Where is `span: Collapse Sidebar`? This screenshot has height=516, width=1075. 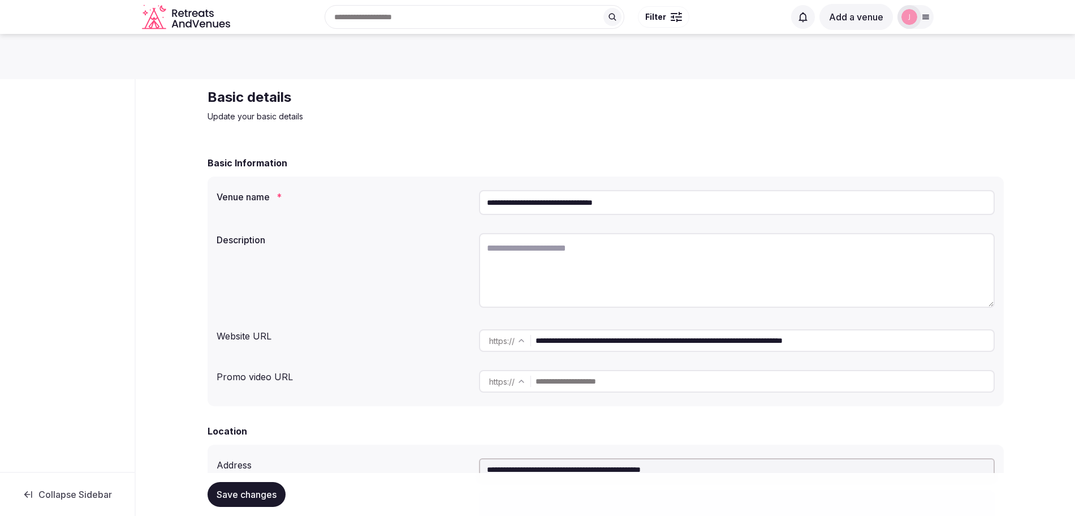 span: Collapse Sidebar is located at coordinates (75, 494).